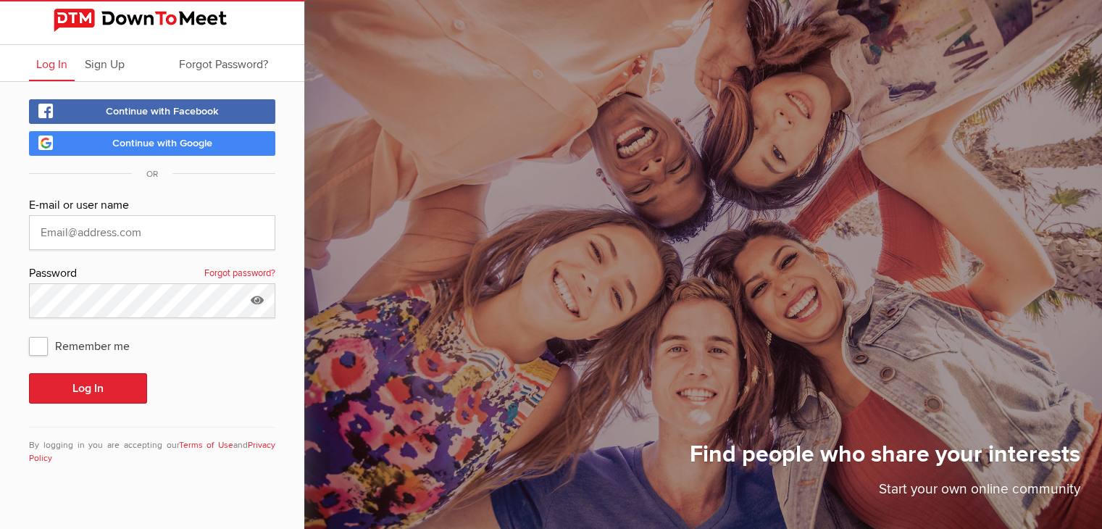 This screenshot has width=1102, height=529. What do you see at coordinates (152, 112) in the screenshot?
I see `a: Continue with Facebook` at bounding box center [152, 112].